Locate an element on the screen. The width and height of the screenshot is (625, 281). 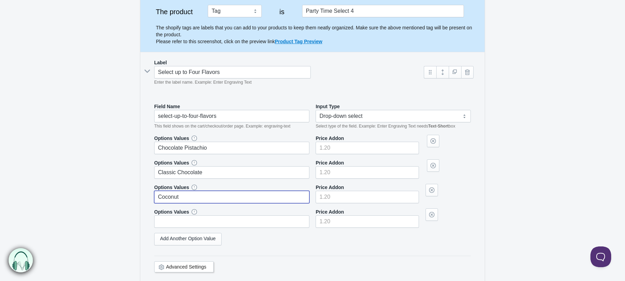
b: Text-Short is located at coordinates (438, 126).